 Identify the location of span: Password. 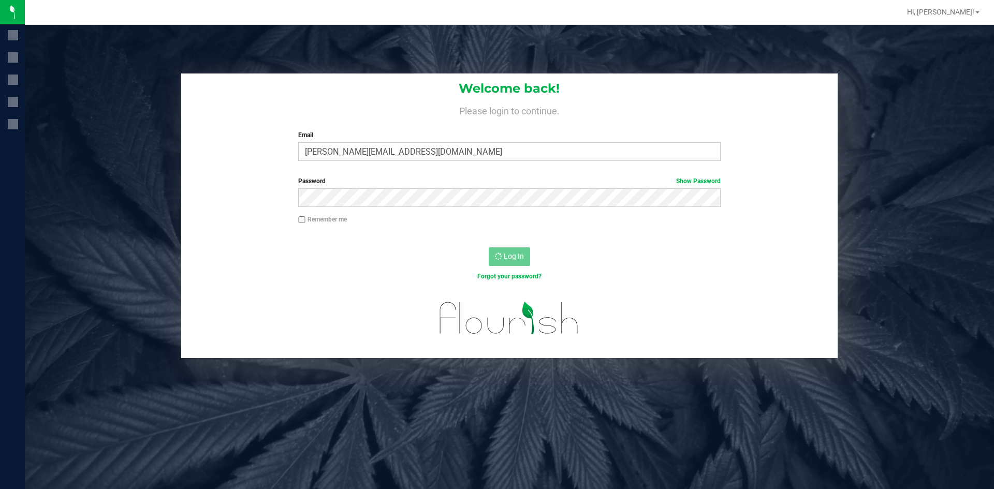
(312, 181).